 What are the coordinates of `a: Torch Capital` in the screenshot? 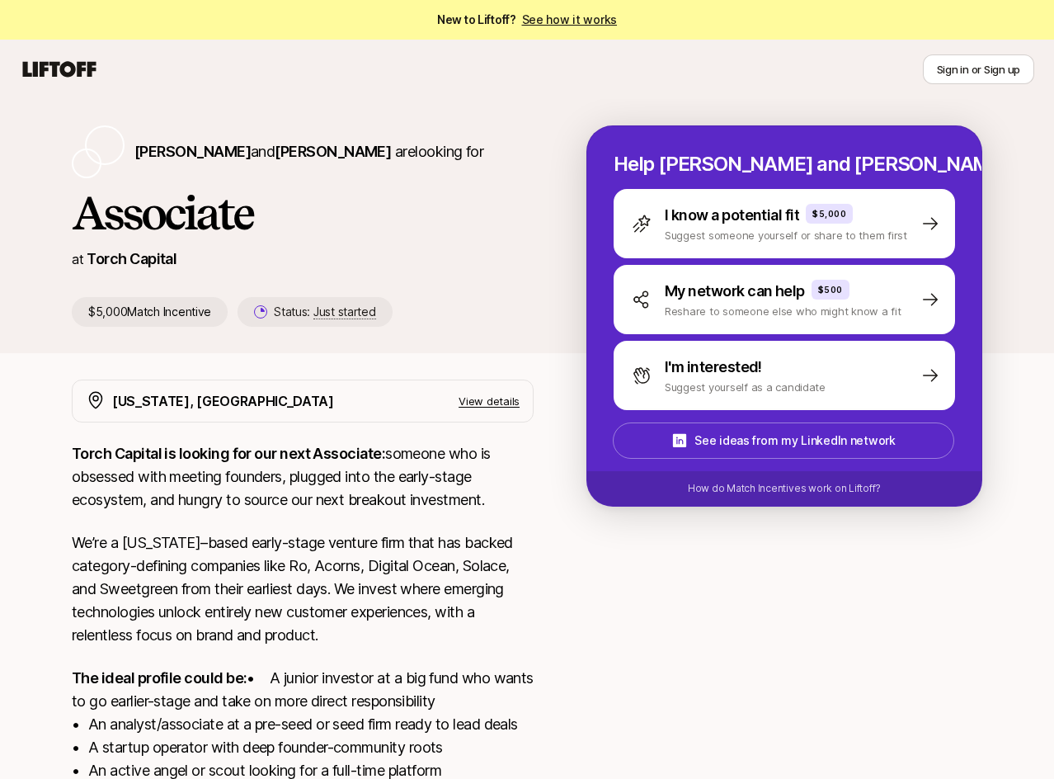 It's located at (131, 258).